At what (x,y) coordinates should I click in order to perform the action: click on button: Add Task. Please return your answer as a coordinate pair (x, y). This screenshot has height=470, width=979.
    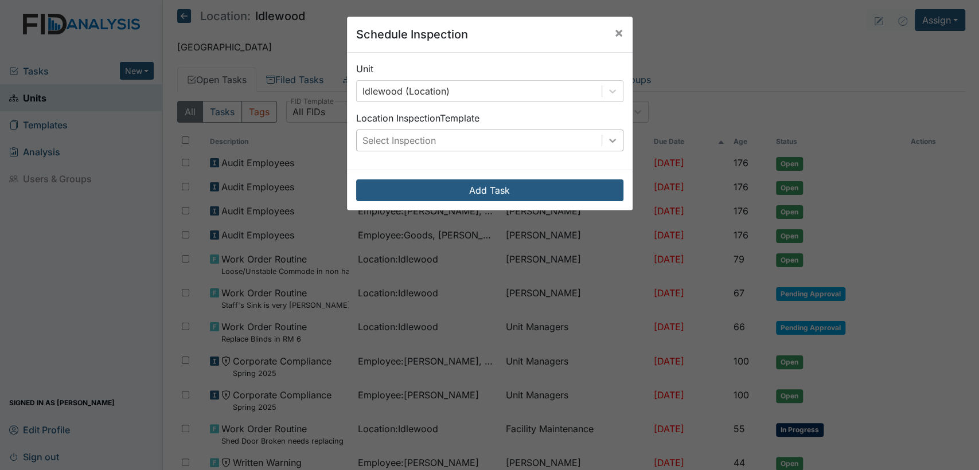
    Looking at the image, I should click on (490, 190).